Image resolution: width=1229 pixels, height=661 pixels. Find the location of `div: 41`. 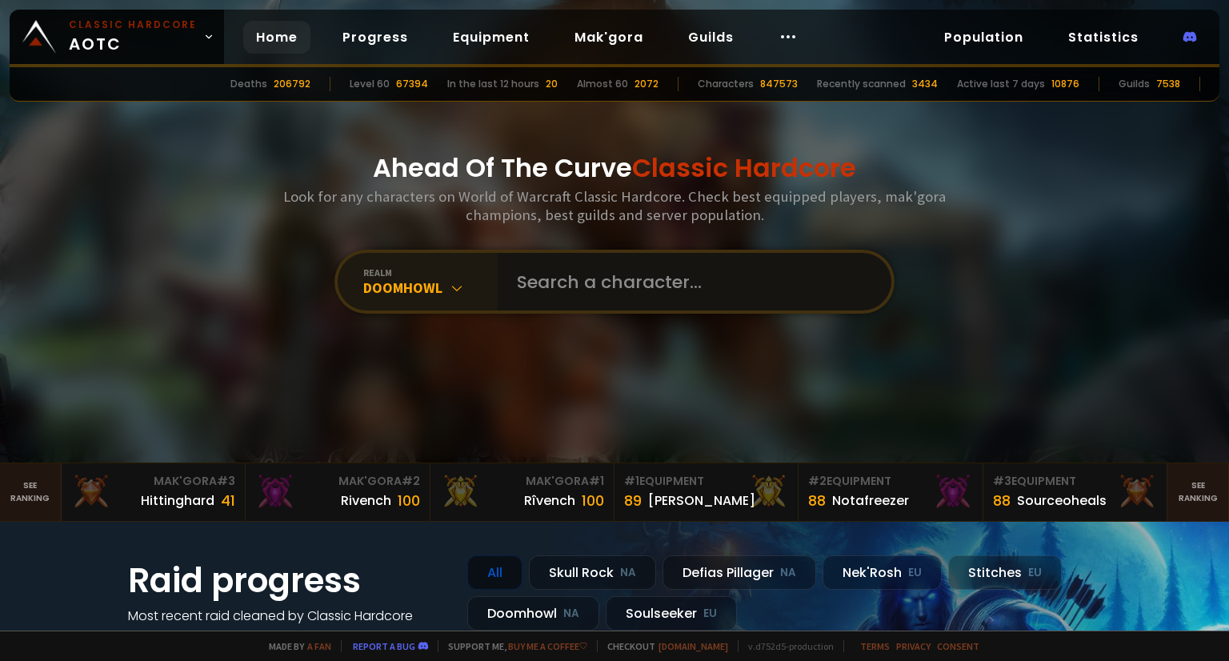

div: 41 is located at coordinates (228, 500).